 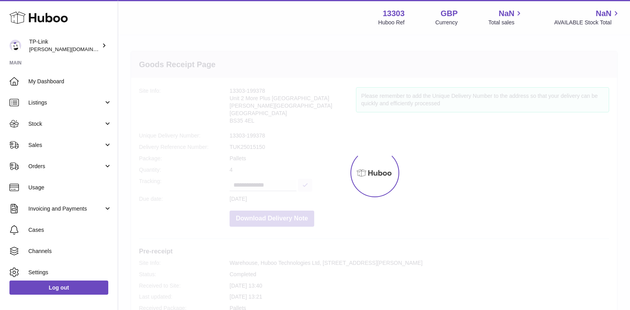 What do you see at coordinates (70, 230) in the screenshot?
I see `span: Cases` at bounding box center [70, 230].